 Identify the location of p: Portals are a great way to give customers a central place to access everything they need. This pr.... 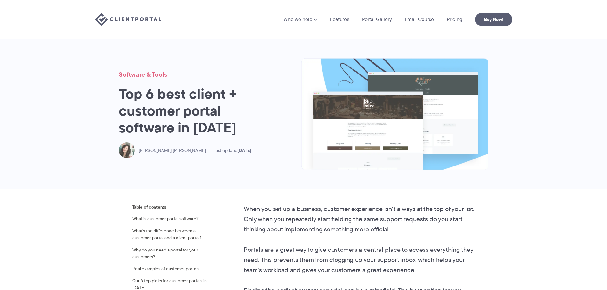
(359, 260).